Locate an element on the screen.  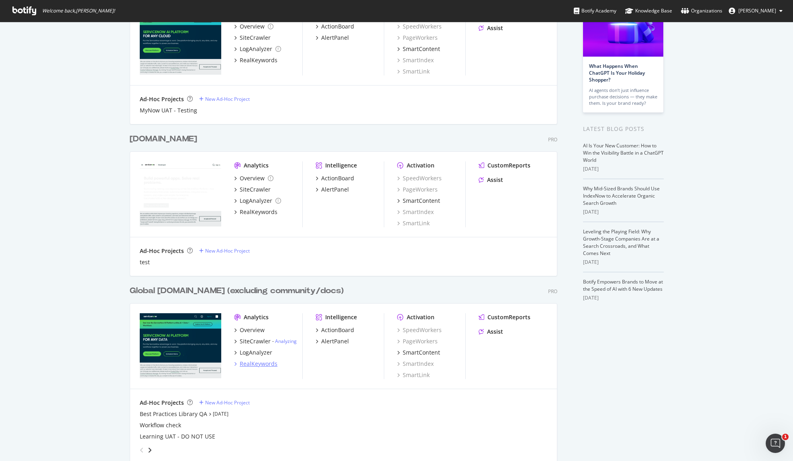
span: Tim Manalo is located at coordinates (757, 10).